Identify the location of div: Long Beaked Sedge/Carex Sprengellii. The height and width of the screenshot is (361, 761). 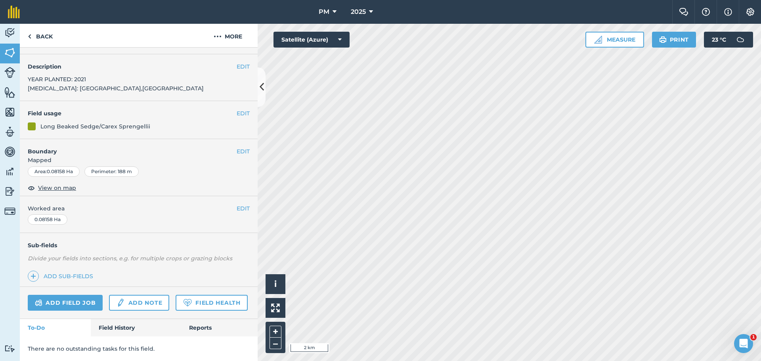
(95, 126).